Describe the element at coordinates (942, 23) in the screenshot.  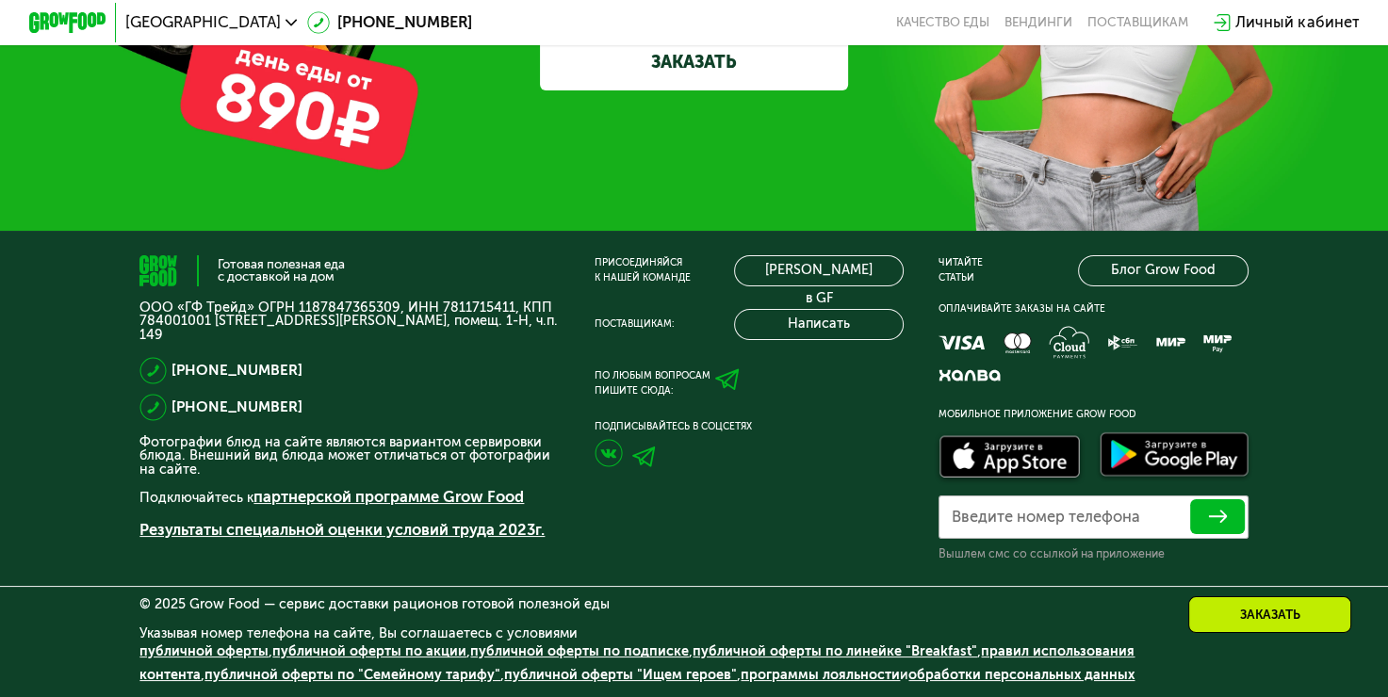
I see `a: Качество еды` at that location.